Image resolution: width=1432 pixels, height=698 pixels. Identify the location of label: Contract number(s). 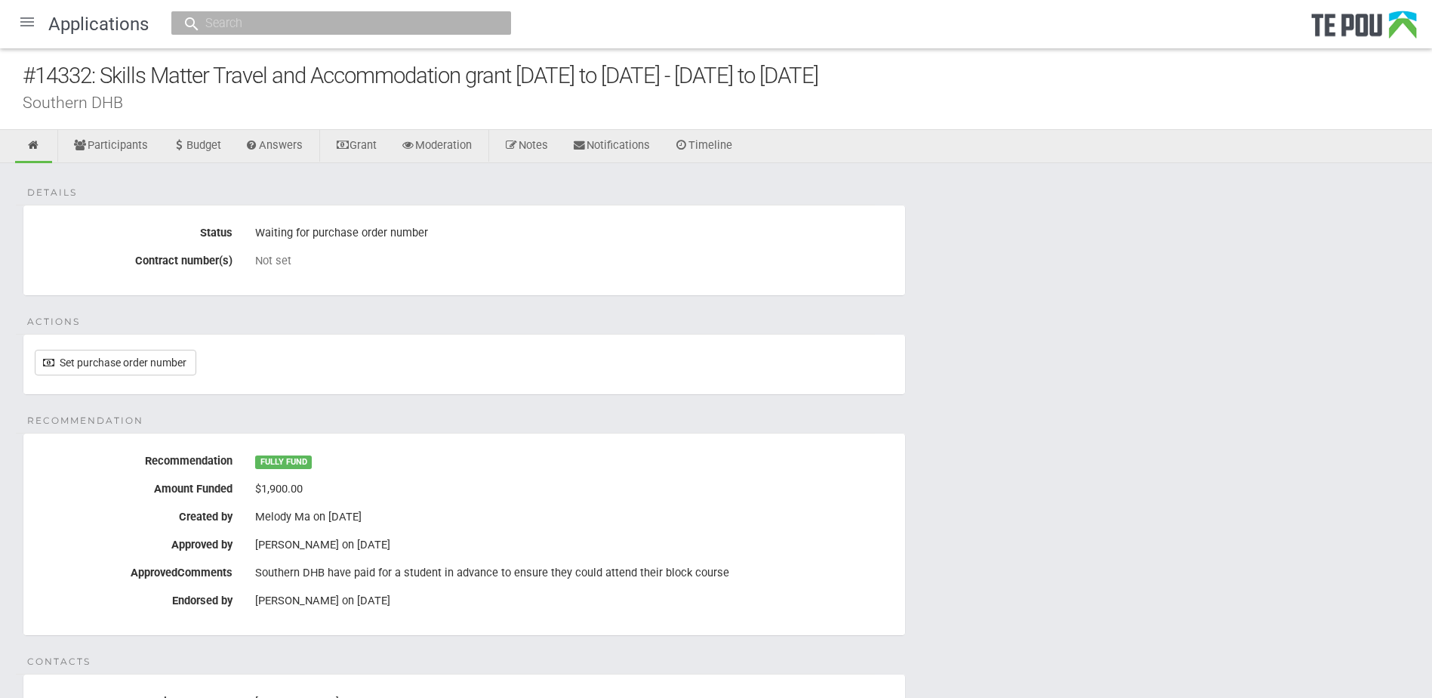
(134, 257).